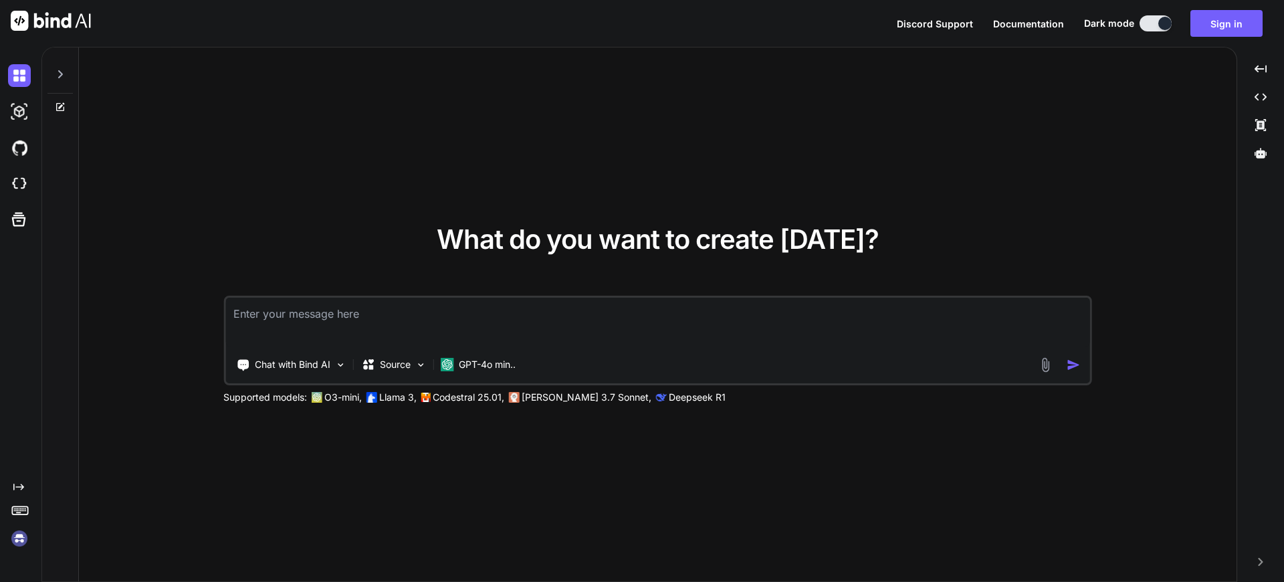 Image resolution: width=1284 pixels, height=582 pixels. Describe the element at coordinates (343, 397) in the screenshot. I see `p: O3-mini,` at that location.